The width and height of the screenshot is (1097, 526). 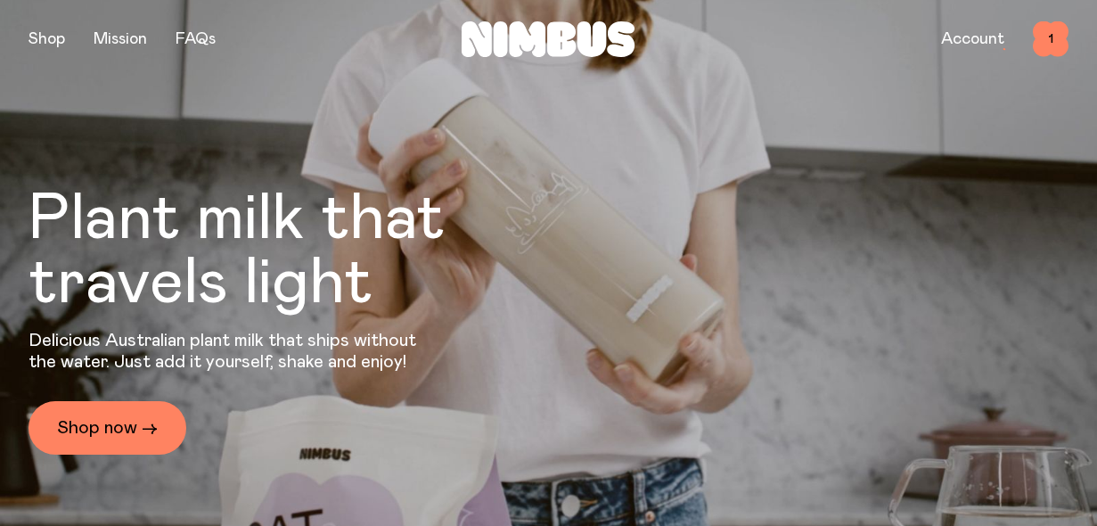 What do you see at coordinates (285, 251) in the screenshot?
I see `h1: Plant milk that travels light` at bounding box center [285, 251].